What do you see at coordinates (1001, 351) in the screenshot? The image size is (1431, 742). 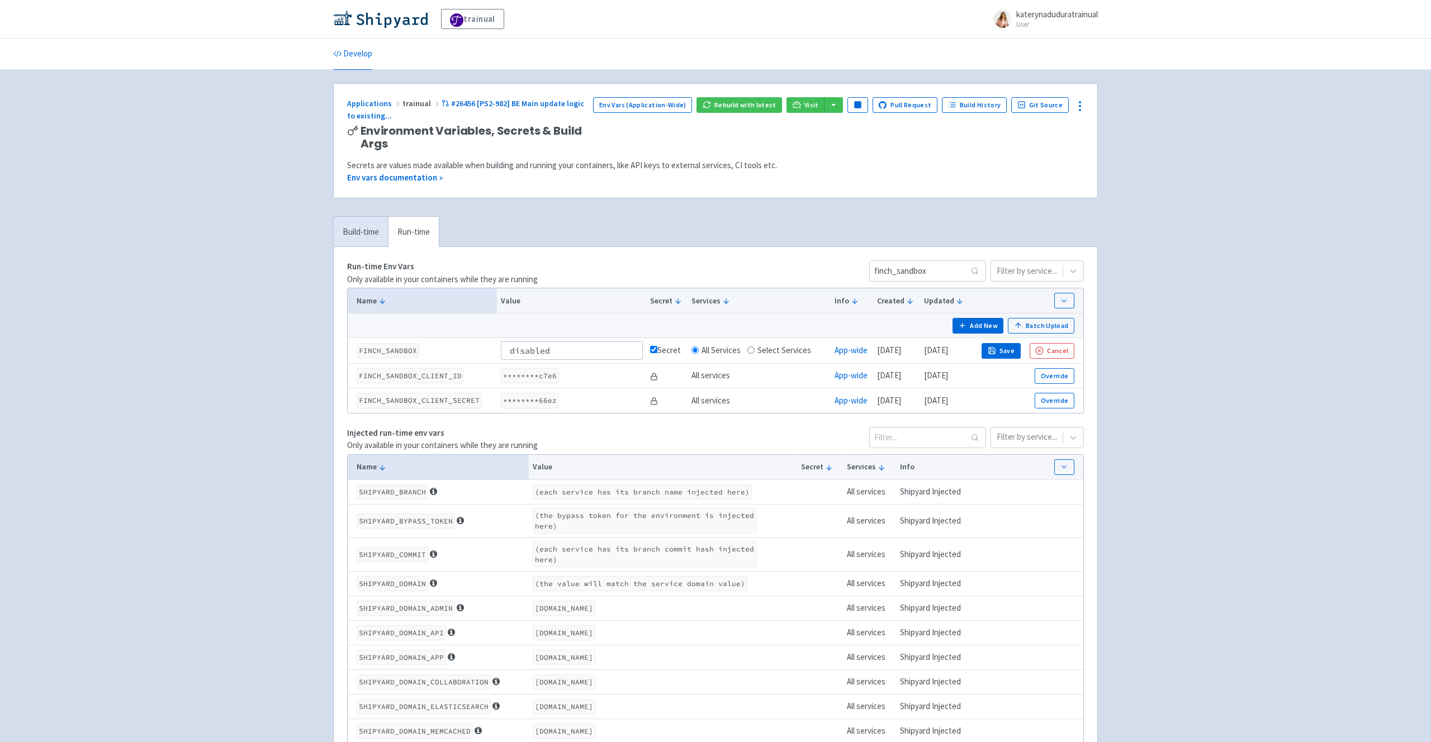 I see `button: Save` at bounding box center [1001, 351].